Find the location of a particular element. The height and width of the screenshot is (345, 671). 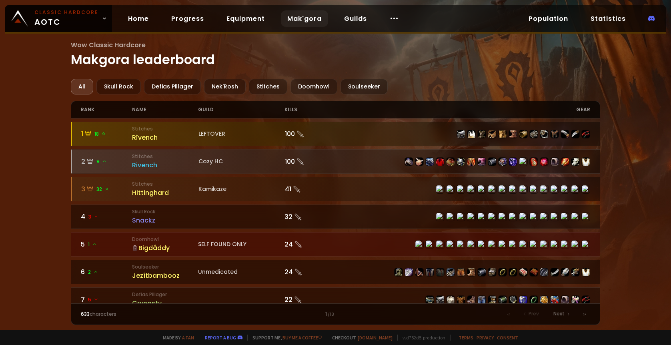

a: a fan is located at coordinates (188, 337).